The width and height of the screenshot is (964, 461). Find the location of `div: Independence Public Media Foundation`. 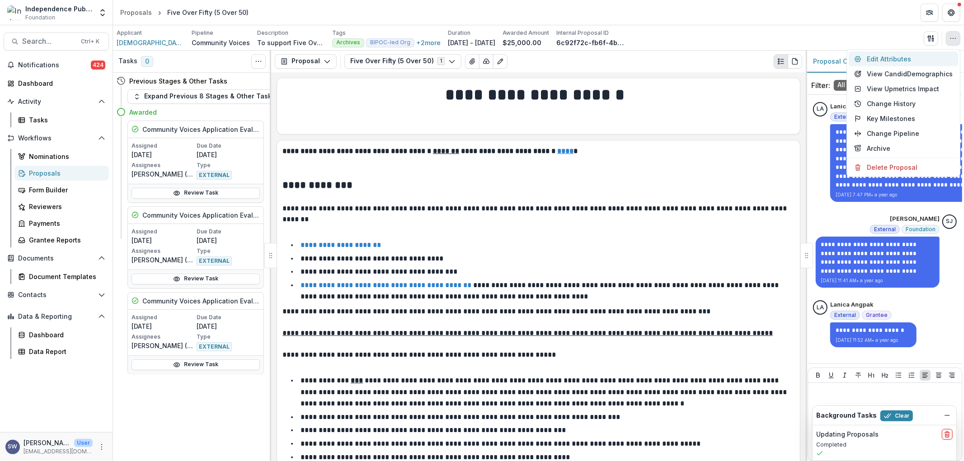

div: Independence Public Media Foundation is located at coordinates (59, 9).